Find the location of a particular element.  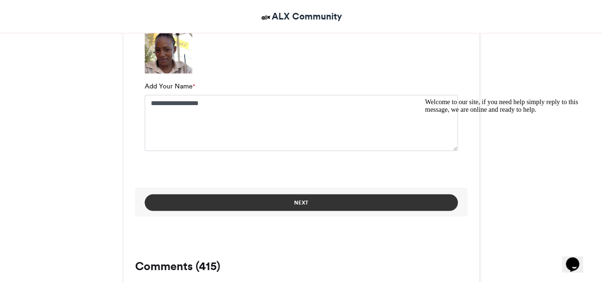

label: Add Your Name is located at coordinates (170, 86).